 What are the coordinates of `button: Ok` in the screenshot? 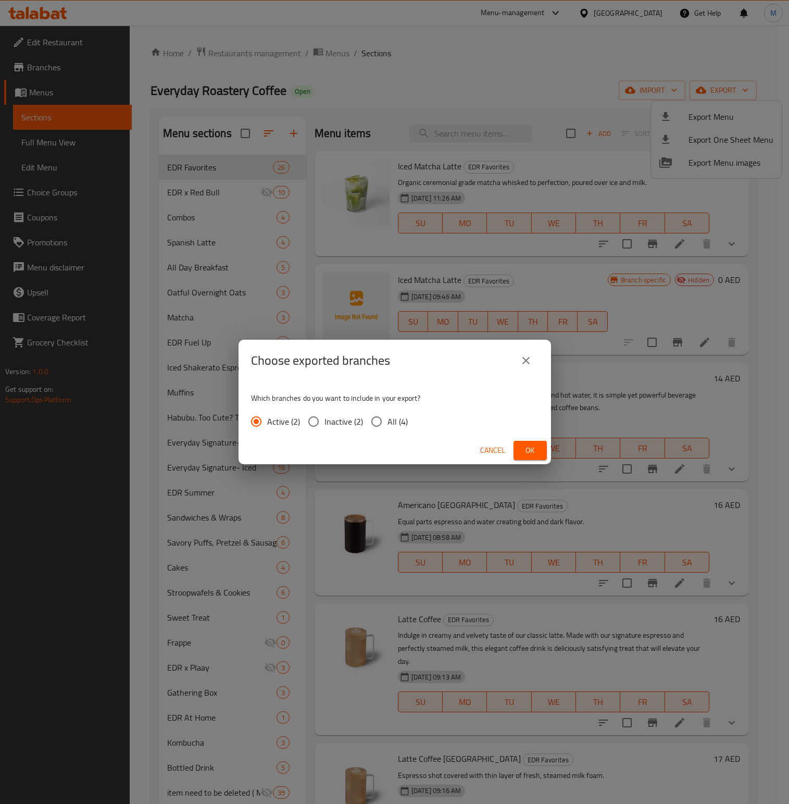 It's located at (530, 450).